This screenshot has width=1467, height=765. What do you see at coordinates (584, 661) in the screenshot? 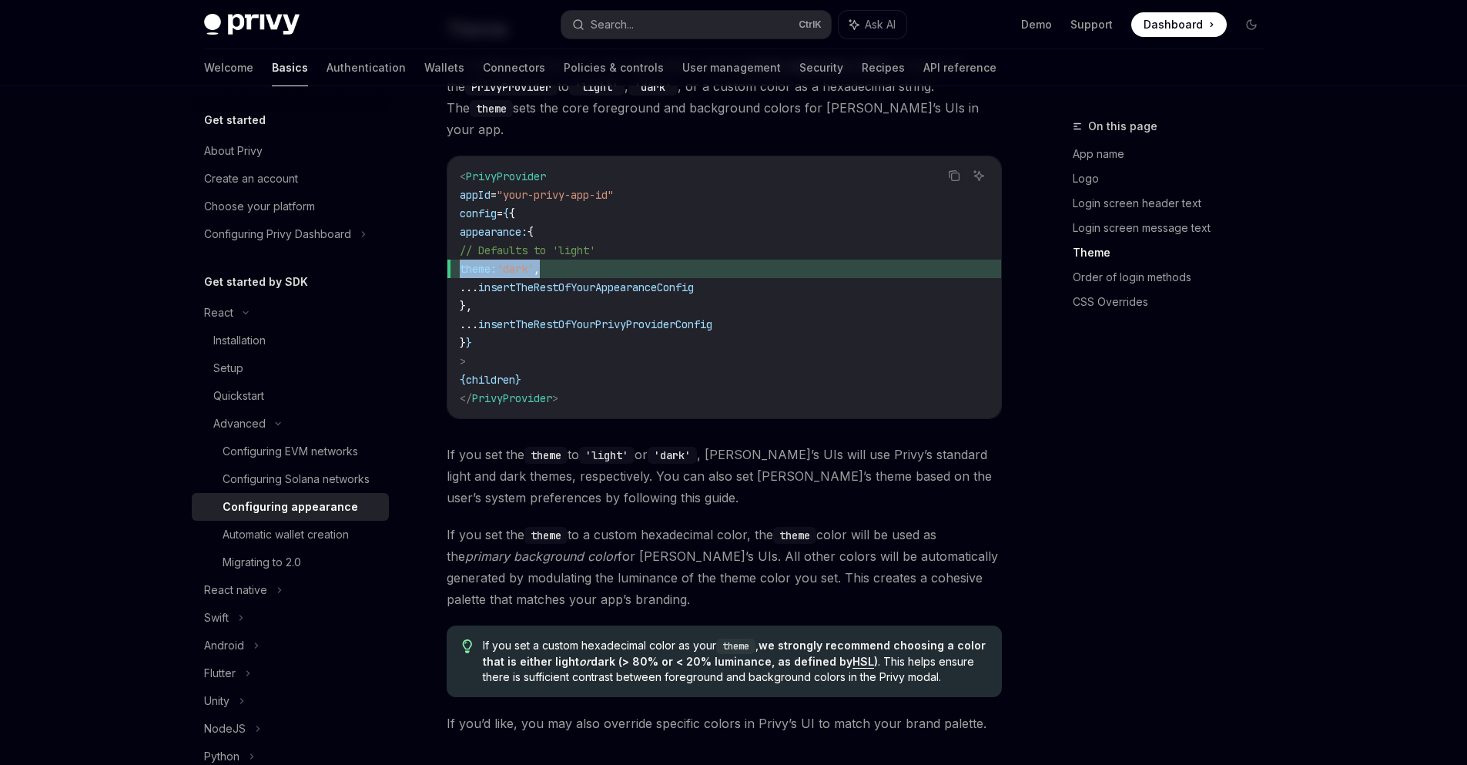
I see `em: or` at bounding box center [584, 661].